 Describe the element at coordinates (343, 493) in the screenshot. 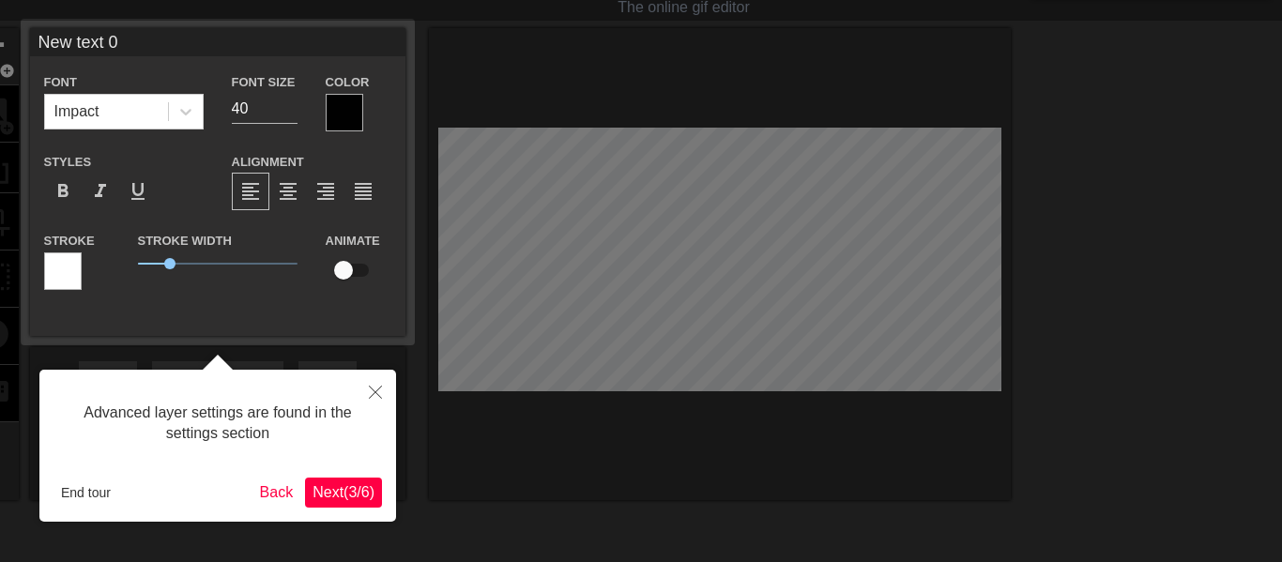

I see `button: Next` at that location.